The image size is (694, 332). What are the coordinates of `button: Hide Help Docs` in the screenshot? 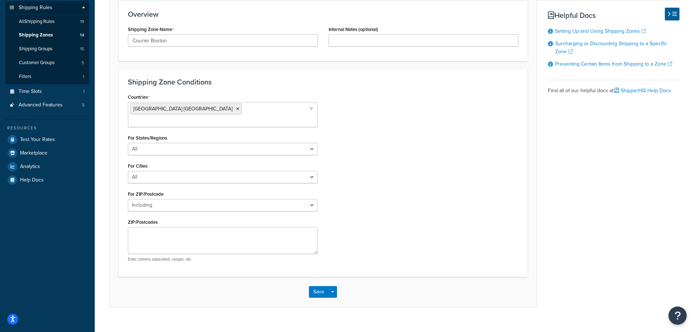 It's located at (672, 14).